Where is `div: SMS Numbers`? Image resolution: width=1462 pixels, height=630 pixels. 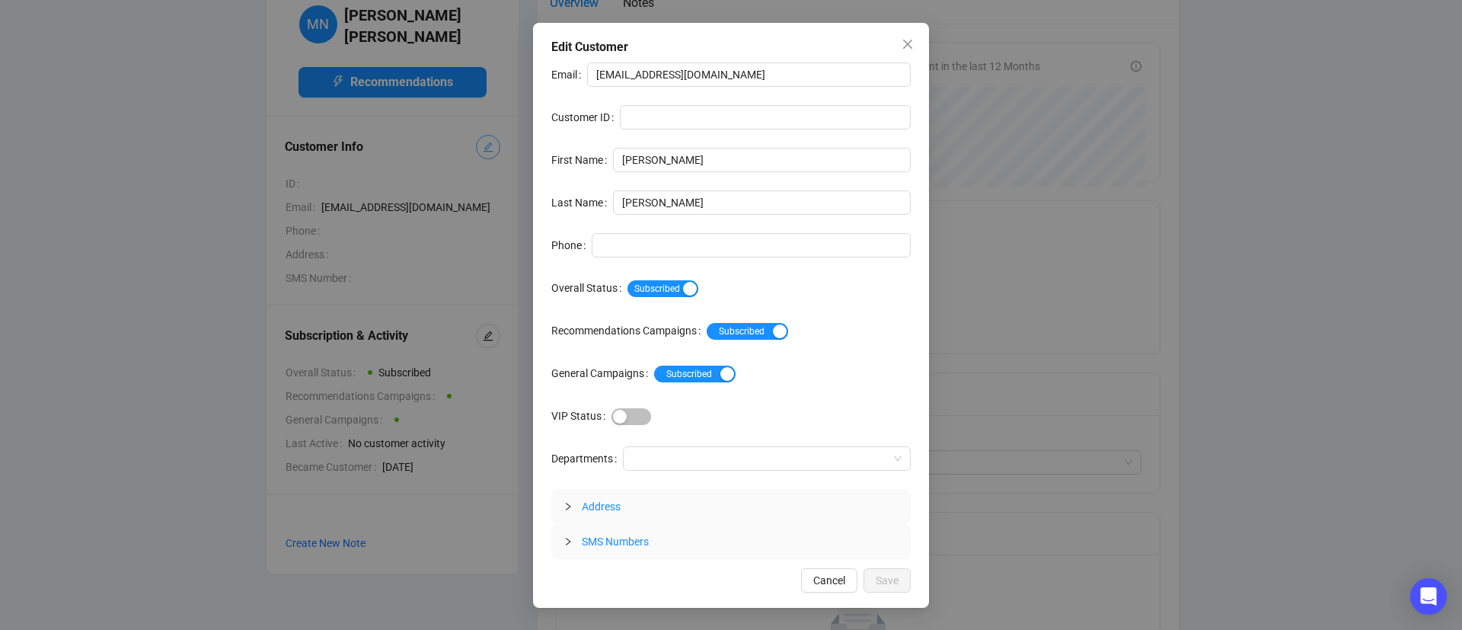
div: SMS Numbers is located at coordinates (731, 541).